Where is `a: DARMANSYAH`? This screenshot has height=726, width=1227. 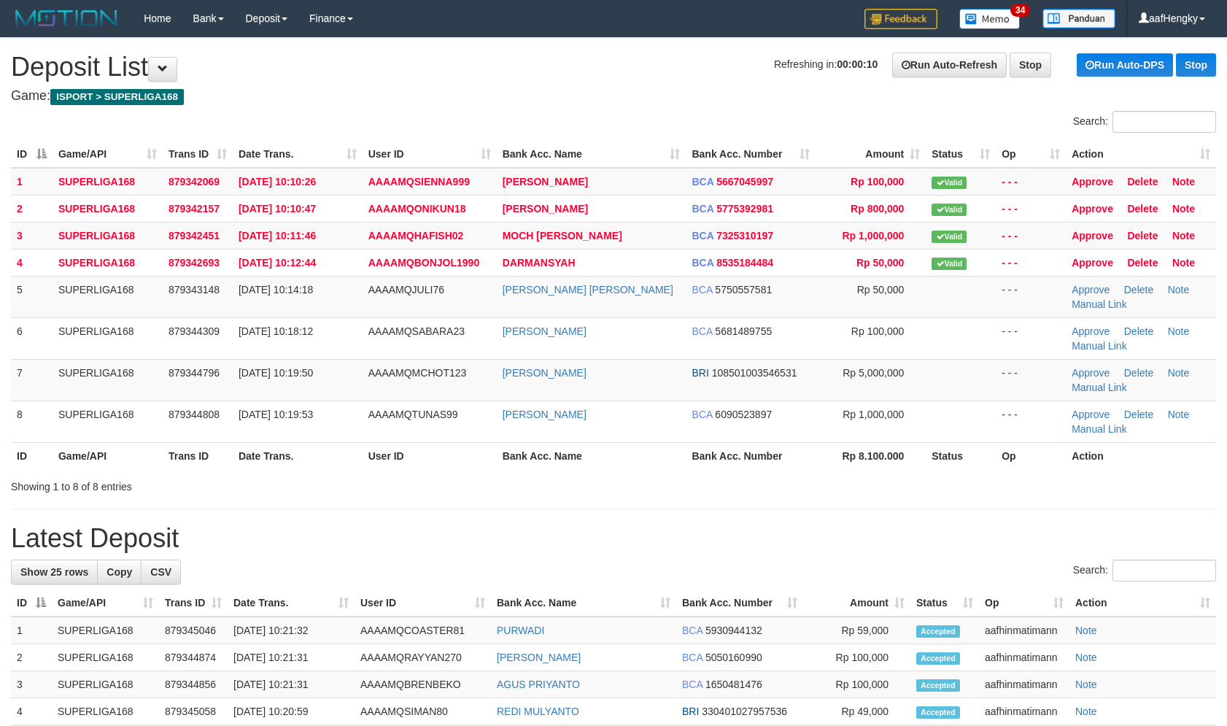 a: DARMANSYAH is located at coordinates (539, 263).